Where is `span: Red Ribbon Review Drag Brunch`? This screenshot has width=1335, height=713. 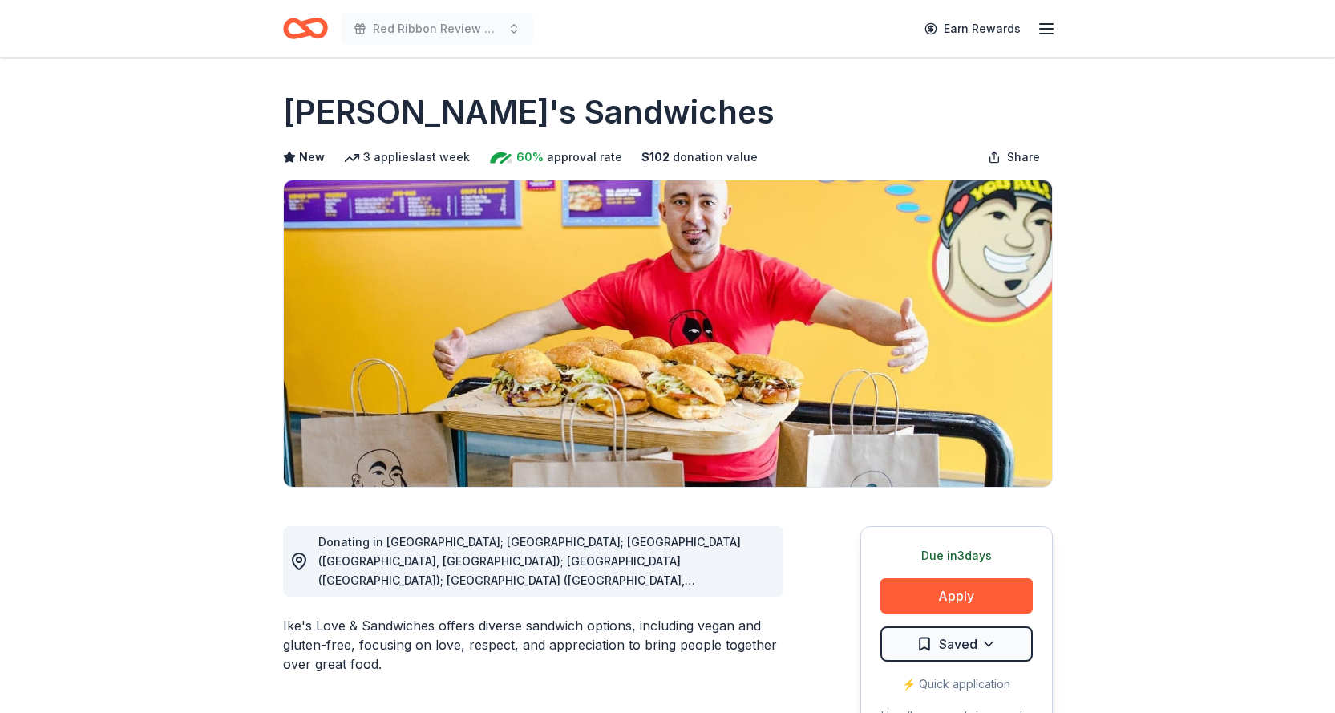 span: Red Ribbon Review Drag Brunch is located at coordinates (437, 29).